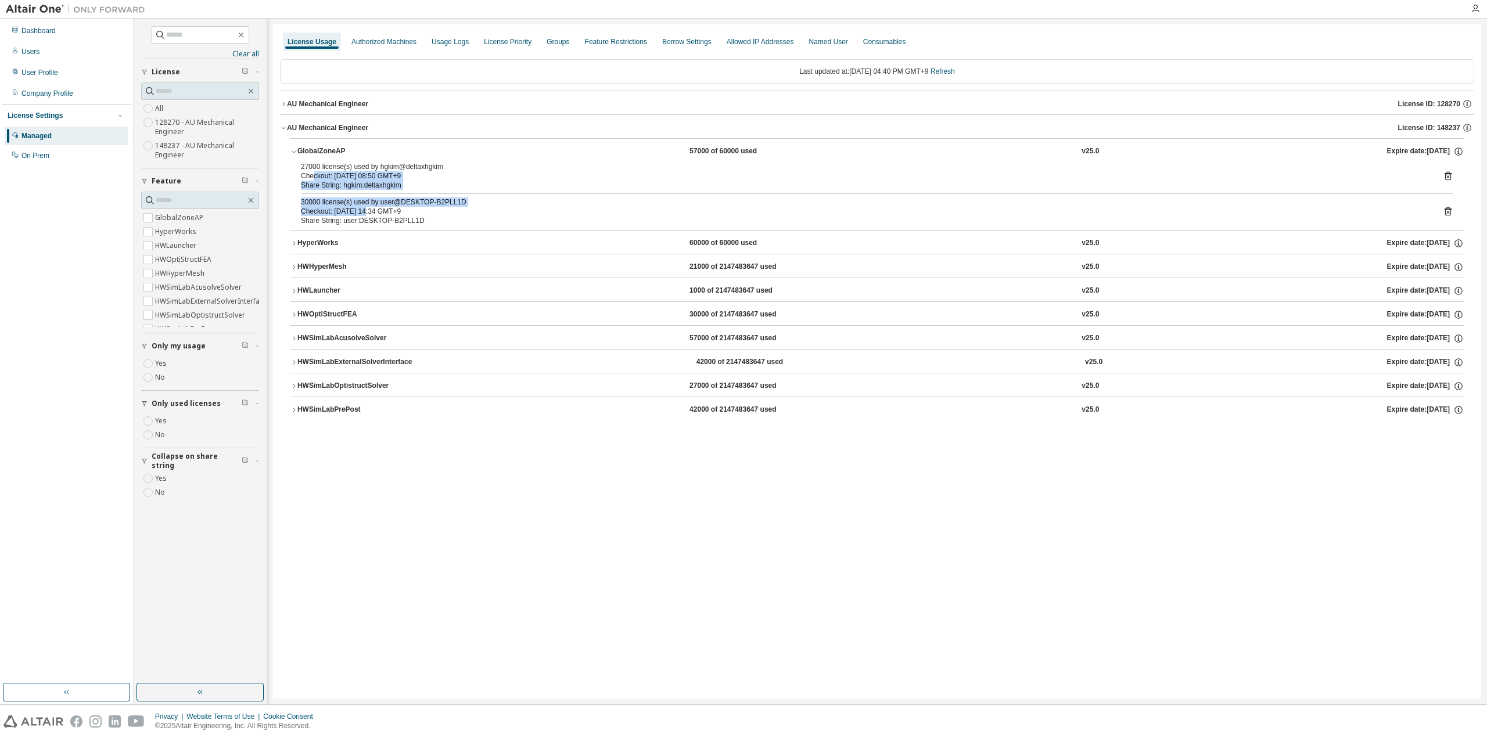 The image size is (1487, 738). I want to click on div: Borrow Settings, so click(687, 42).